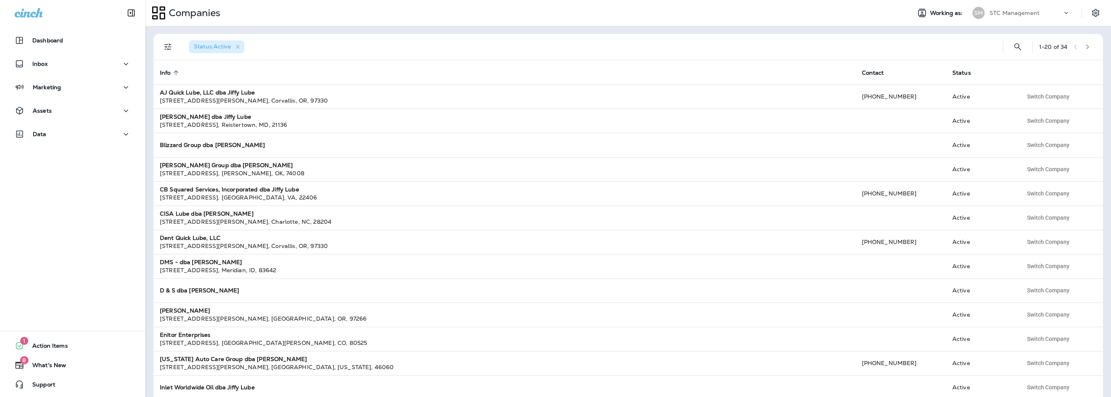  Describe the element at coordinates (185, 335) in the screenshot. I see `strong: Enitor Enterprises` at that location.